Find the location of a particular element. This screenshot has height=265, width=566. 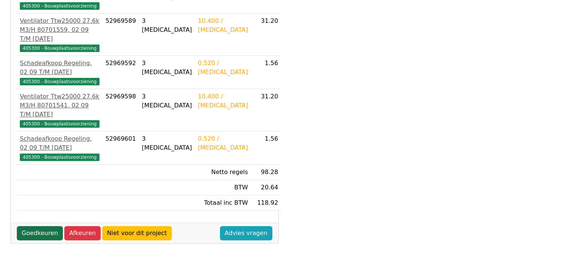

td: 98.28 is located at coordinates (266, 172).